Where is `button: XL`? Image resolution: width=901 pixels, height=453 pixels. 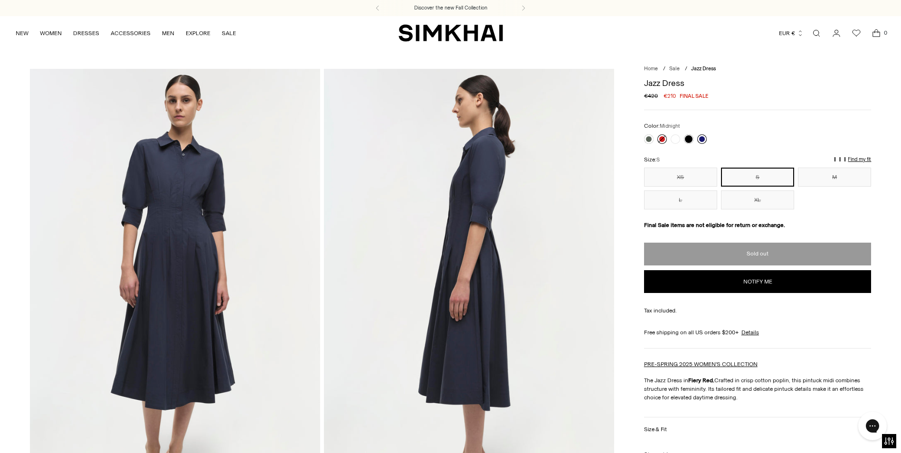
button: XL is located at coordinates (757, 200).